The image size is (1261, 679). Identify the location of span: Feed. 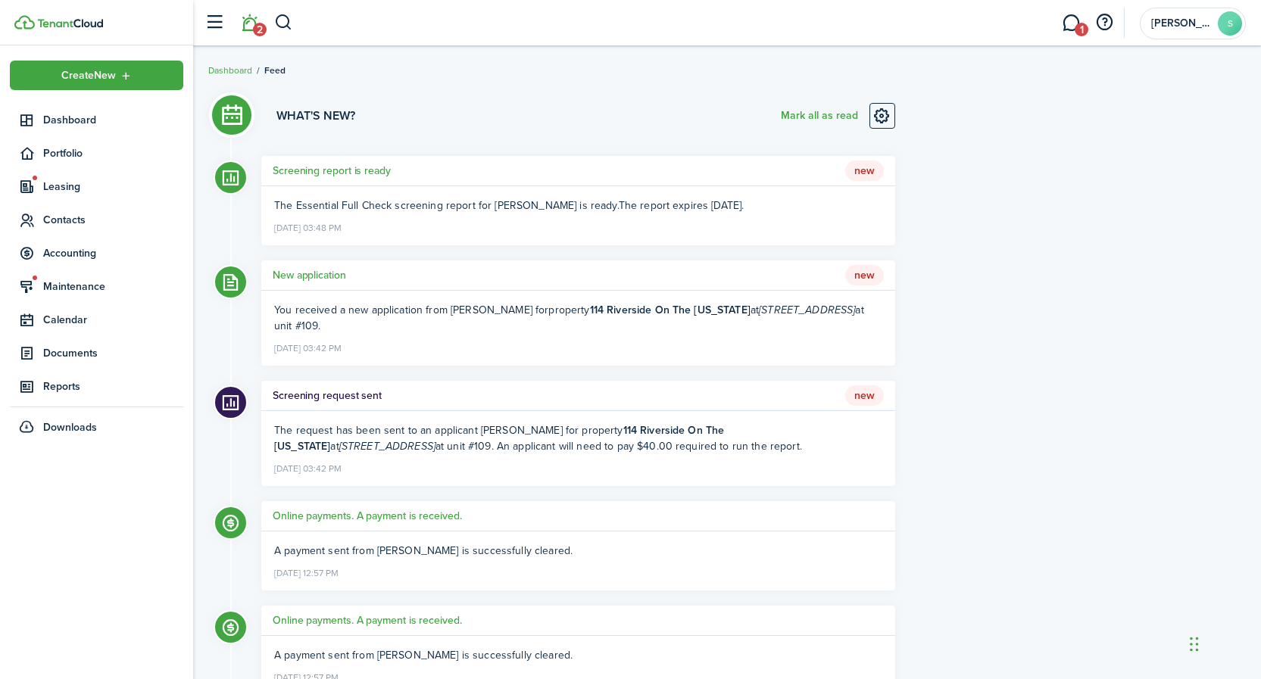
(275, 70).